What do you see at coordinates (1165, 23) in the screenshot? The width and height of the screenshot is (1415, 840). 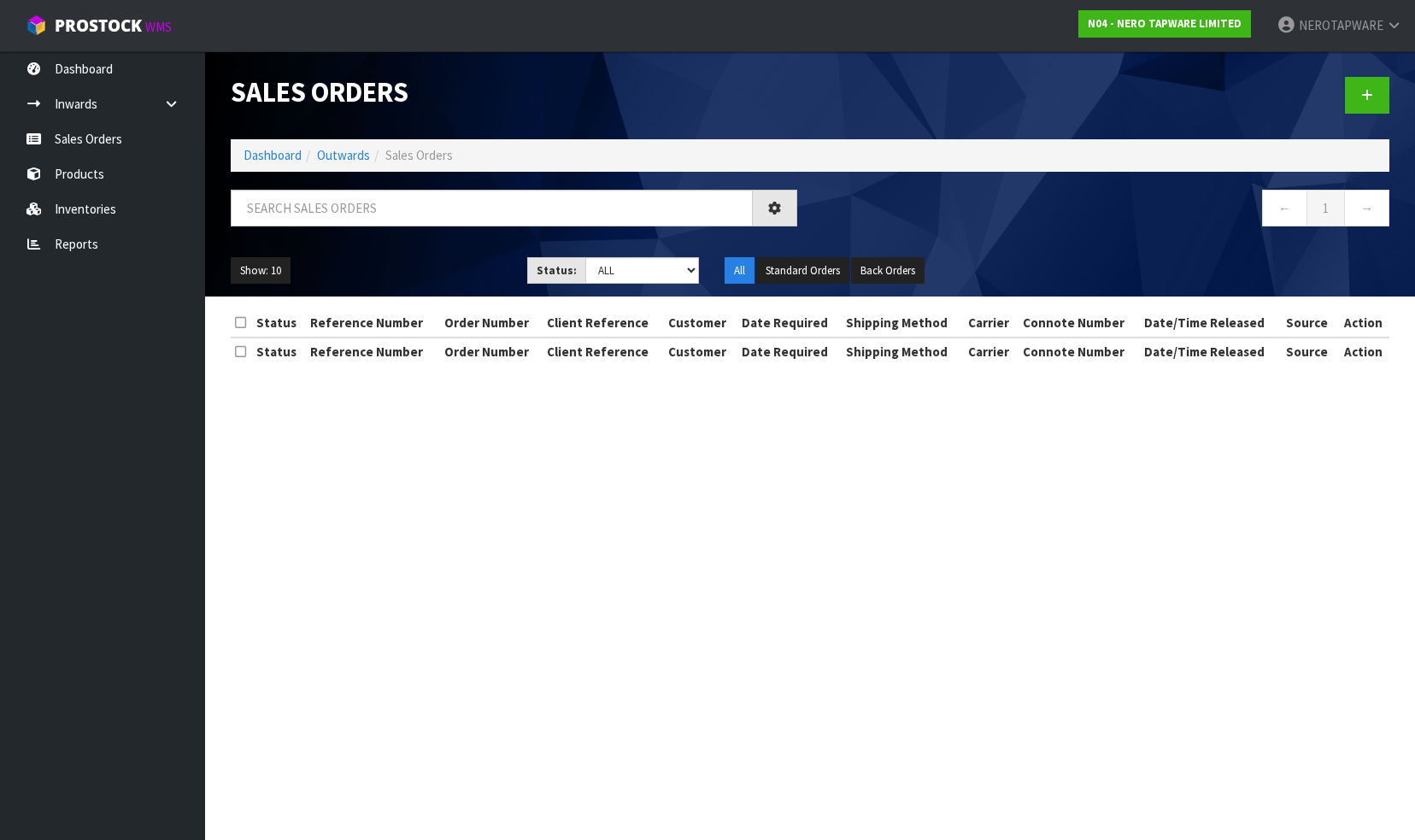 I see `strong: N04 - NERO TAPWARE LIMITED` at bounding box center [1165, 23].